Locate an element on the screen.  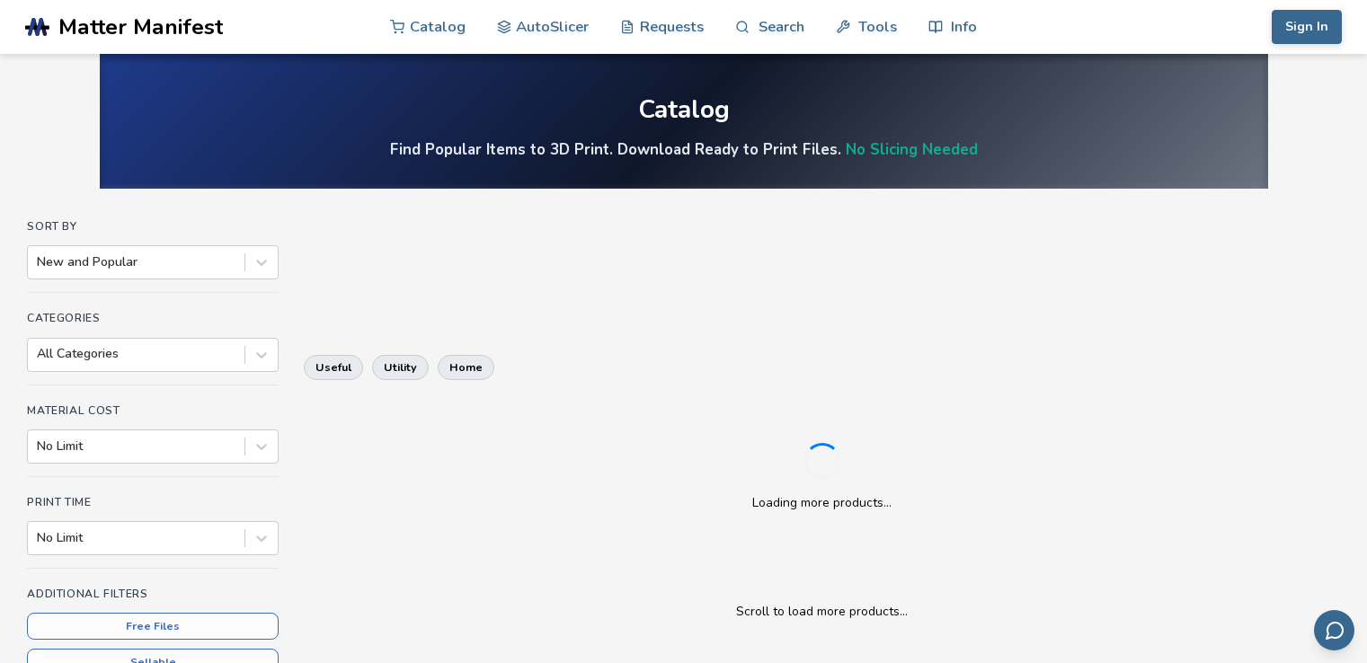
button: home is located at coordinates (465, 367).